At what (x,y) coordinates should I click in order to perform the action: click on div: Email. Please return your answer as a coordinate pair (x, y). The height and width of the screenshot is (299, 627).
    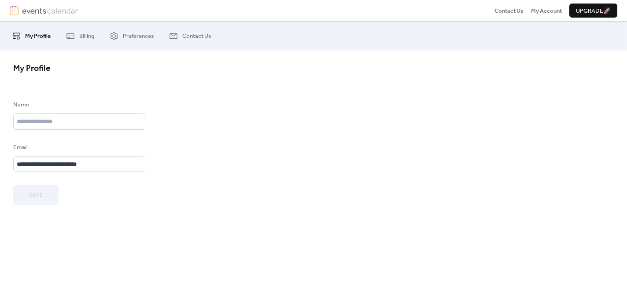
    Looking at the image, I should click on (78, 147).